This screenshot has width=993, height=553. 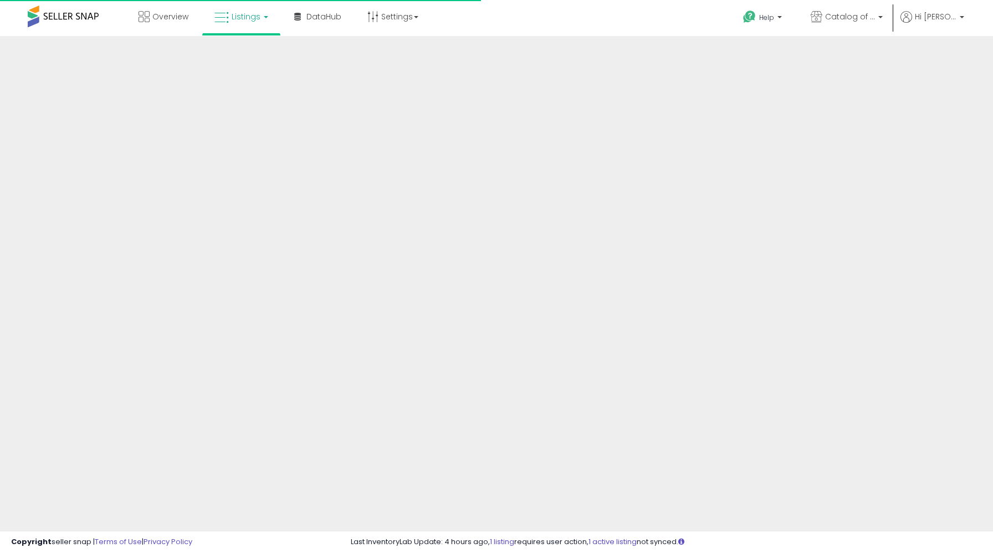 I want to click on i: Get Help, so click(x=749, y=17).